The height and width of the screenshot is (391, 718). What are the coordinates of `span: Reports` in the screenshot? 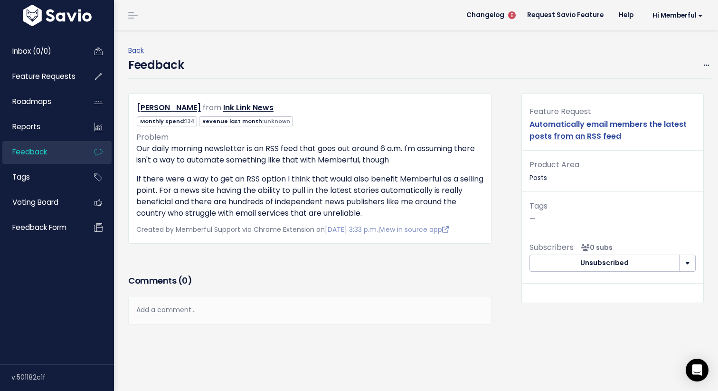 It's located at (26, 126).